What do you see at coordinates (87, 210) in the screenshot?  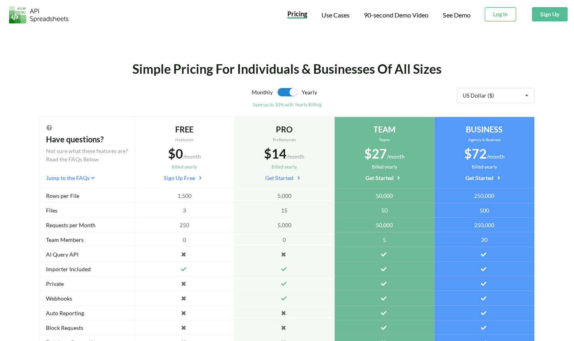 I see `div: Files` at bounding box center [87, 210].